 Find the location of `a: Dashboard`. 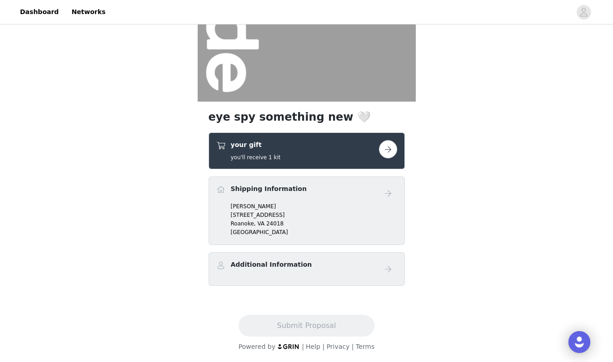

a: Dashboard is located at coordinates (39, 12).